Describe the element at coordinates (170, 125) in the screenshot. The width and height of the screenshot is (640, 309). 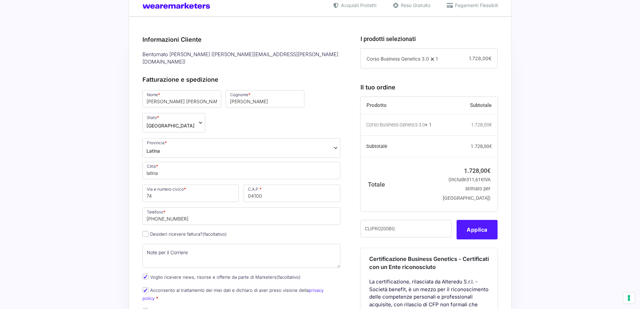
I see `span: Italia` at that location.